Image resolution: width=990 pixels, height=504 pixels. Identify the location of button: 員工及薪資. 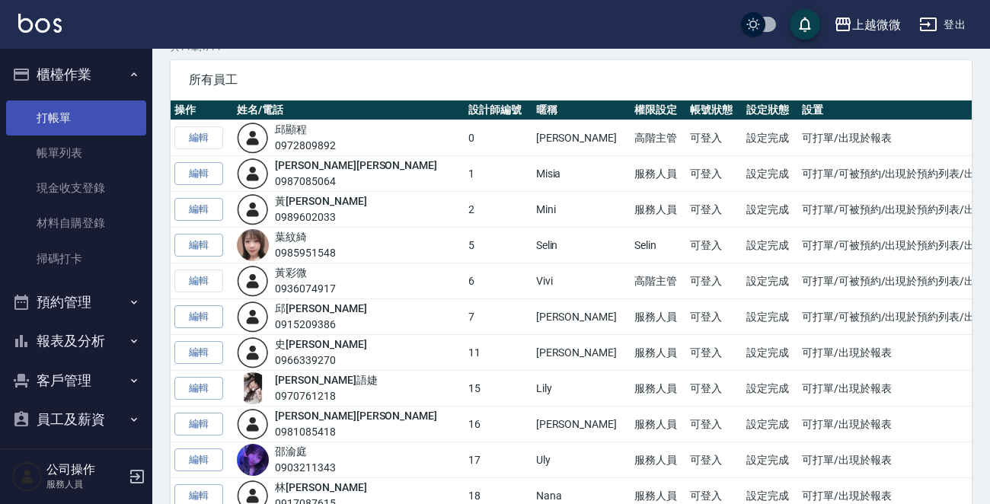
(76, 420).